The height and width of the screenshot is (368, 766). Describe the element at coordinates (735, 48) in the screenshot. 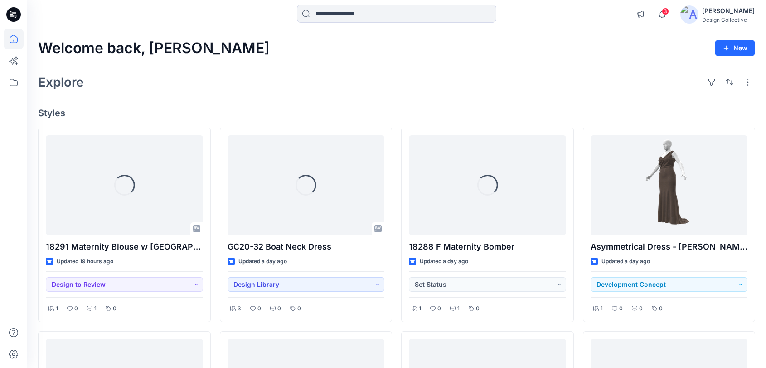

I see `button: New` at that location.